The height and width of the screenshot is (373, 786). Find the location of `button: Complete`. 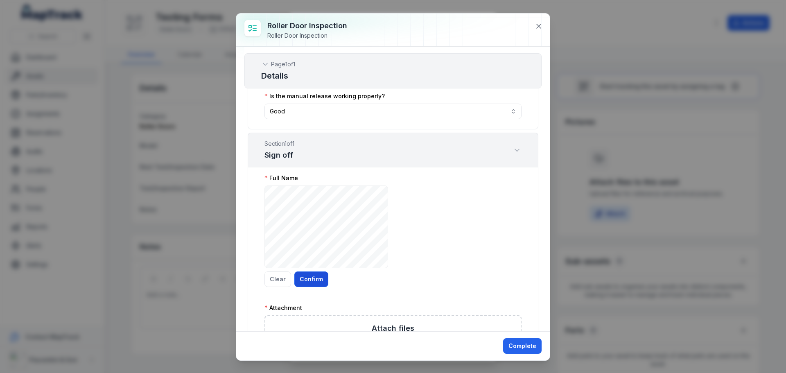

button: Complete is located at coordinates (523, 346).